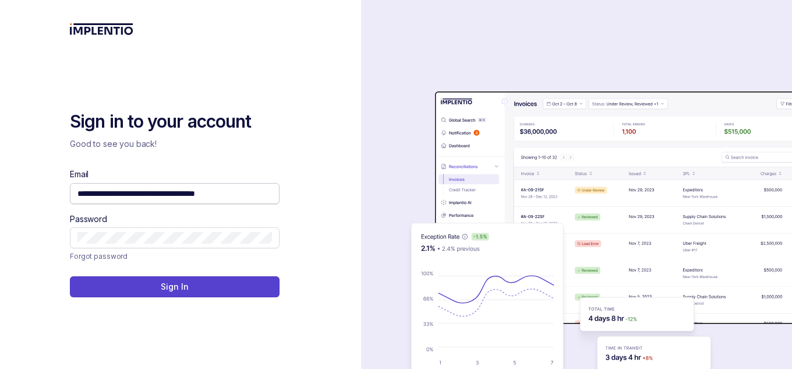 This screenshot has height=369, width=792. Describe the element at coordinates (175, 122) in the screenshot. I see `h2: Sign in to your account` at that location.